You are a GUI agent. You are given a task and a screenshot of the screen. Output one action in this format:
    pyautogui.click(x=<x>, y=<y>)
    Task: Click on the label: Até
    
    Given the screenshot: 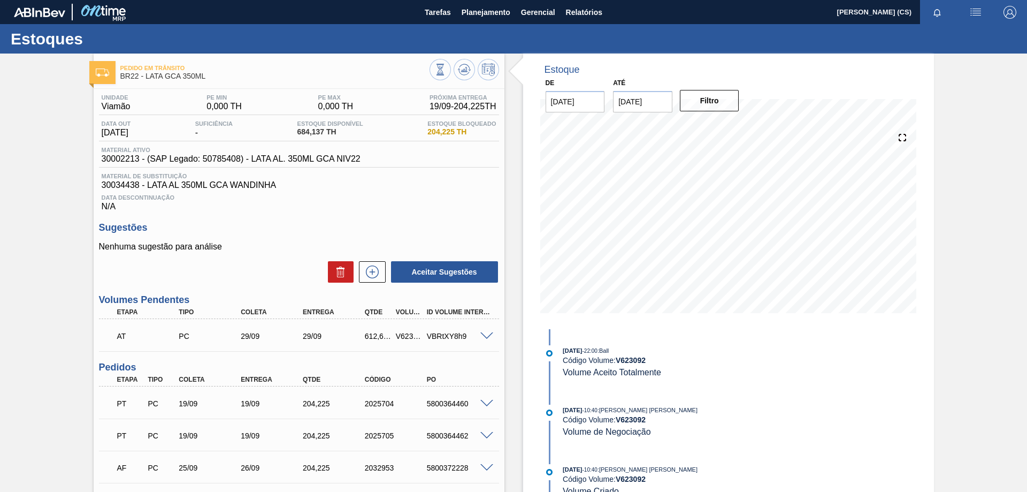 What is the action you would take?
    pyautogui.click(x=619, y=83)
    